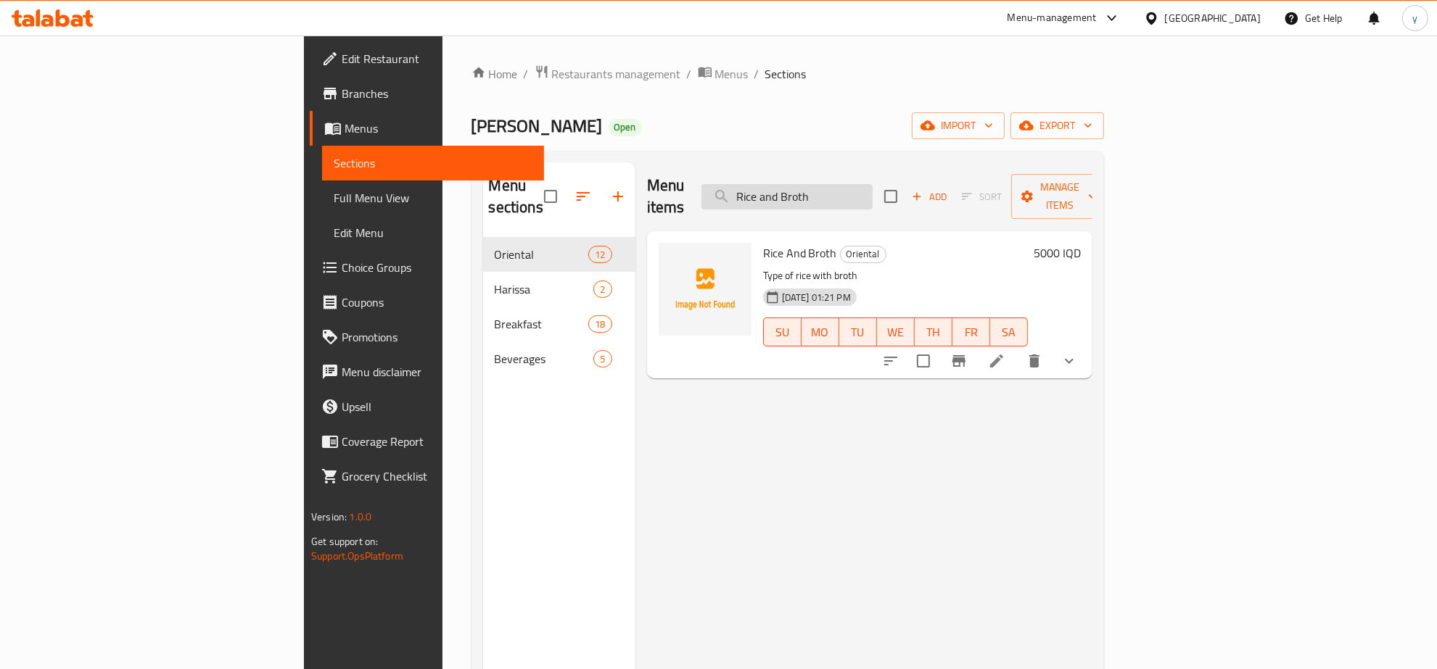 This screenshot has width=1437, height=669. What do you see at coordinates (426, 477) in the screenshot?
I see `a: Grocery Checklist` at bounding box center [426, 477].